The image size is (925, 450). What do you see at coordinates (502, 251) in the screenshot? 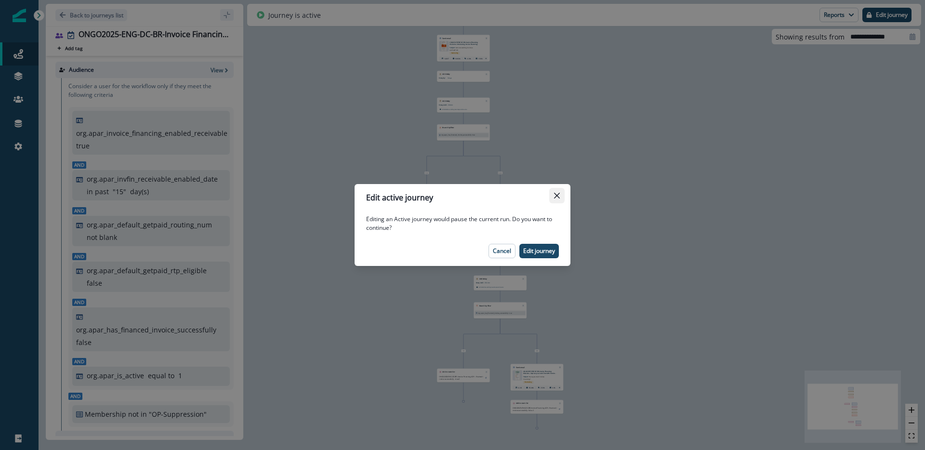
I see `button: Cancel` at bounding box center [502, 251].